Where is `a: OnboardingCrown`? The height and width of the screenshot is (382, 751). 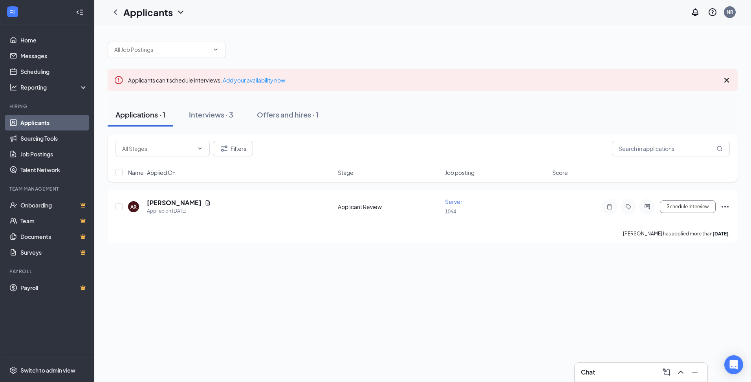
a: OnboardingCrown is located at coordinates (54, 205).